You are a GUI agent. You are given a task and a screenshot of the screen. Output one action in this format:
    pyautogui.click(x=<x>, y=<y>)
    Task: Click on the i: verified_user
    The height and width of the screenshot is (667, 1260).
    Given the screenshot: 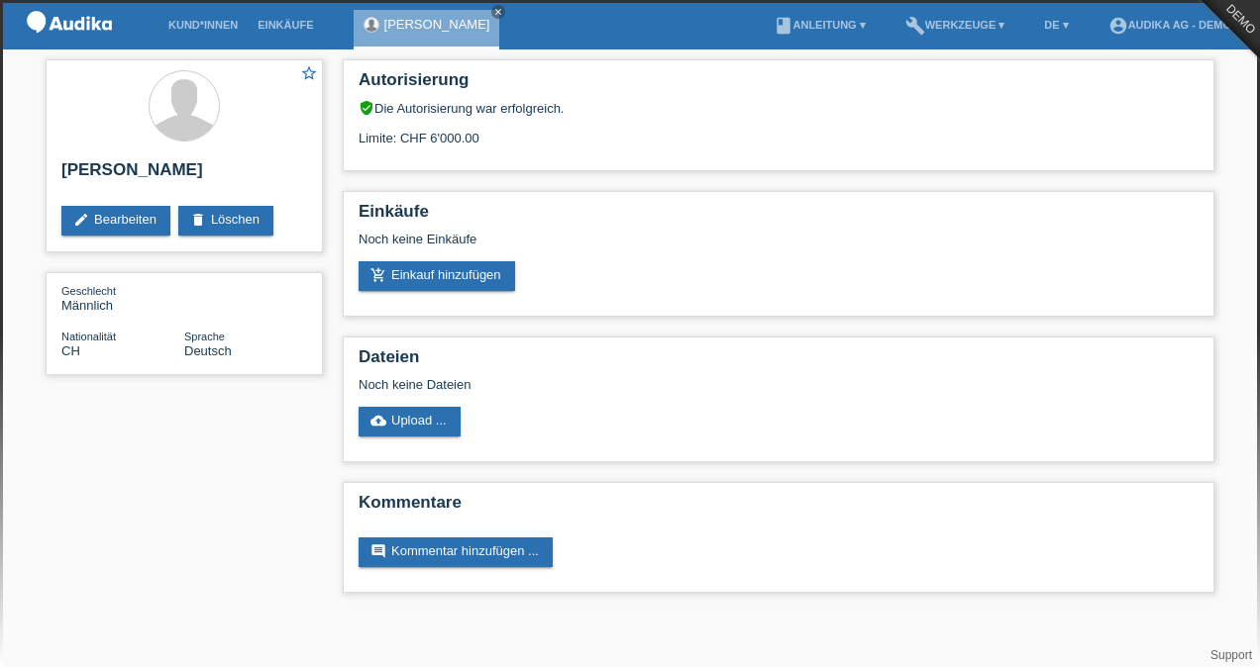 What is the action you would take?
    pyautogui.click(x=366, y=108)
    